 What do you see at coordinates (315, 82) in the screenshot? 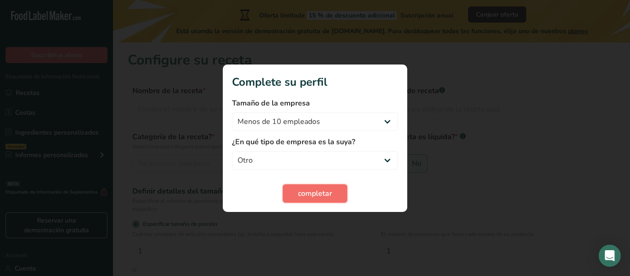
I see `h1: Complete su perfil` at bounding box center [315, 82].